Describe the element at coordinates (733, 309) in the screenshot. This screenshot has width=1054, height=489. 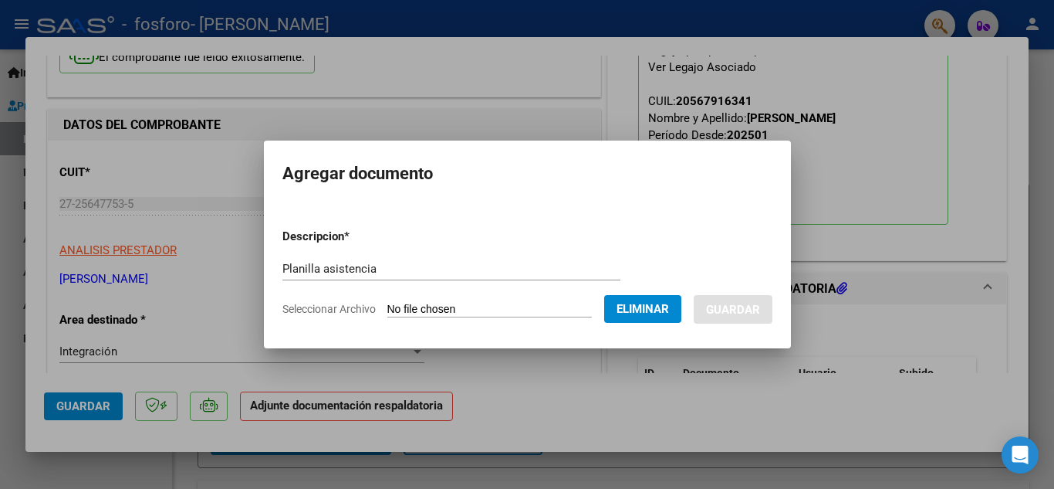
I see `button: Guardar` at that location.